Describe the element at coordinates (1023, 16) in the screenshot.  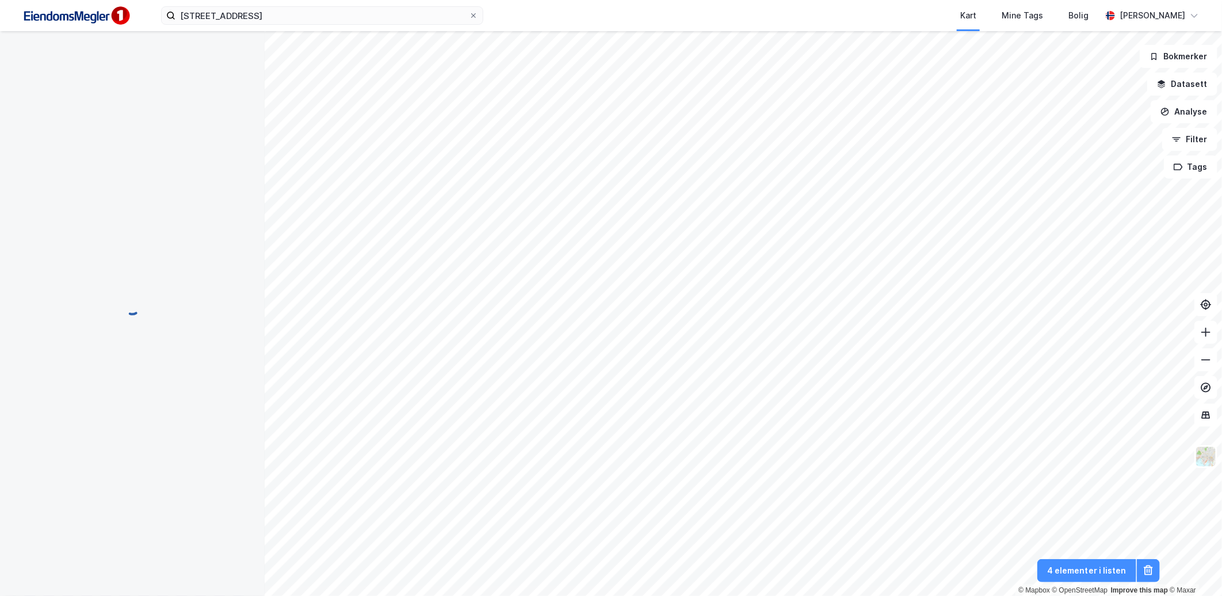
I see `div: Mine Tags` at that location.